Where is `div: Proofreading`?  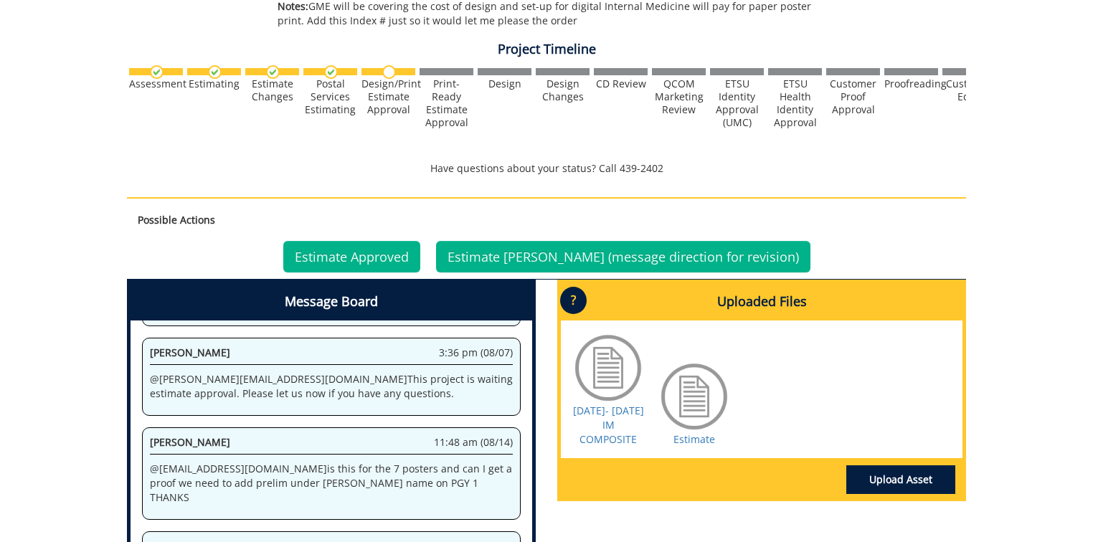
div: Proofreading is located at coordinates (911, 84).